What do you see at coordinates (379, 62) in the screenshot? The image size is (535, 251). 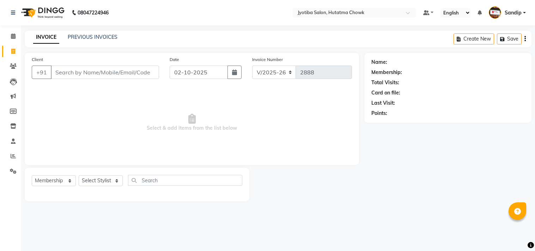 I see `div: Name:` at bounding box center [379, 62].